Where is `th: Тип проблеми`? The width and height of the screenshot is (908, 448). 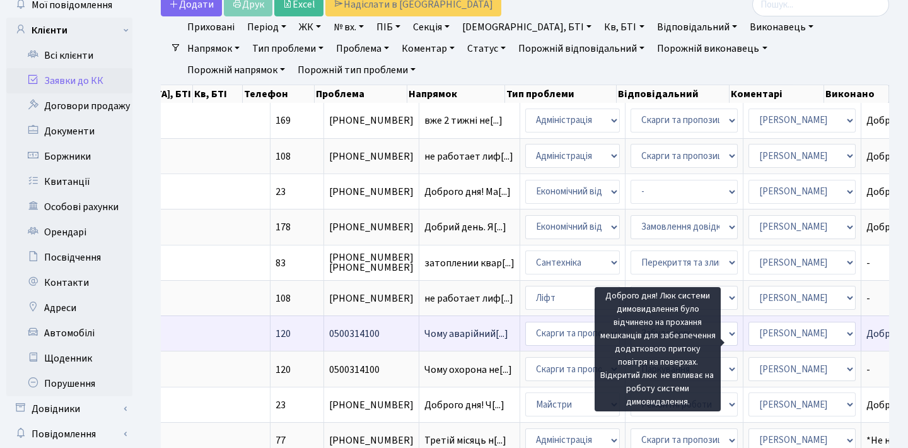
th: Тип проблеми is located at coordinates (560, 94).